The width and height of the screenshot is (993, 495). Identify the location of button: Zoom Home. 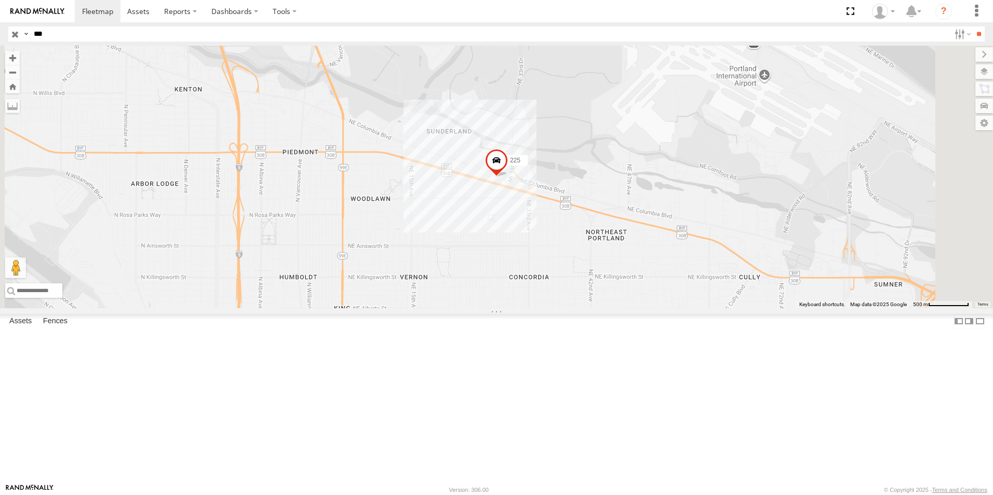
(12, 86).